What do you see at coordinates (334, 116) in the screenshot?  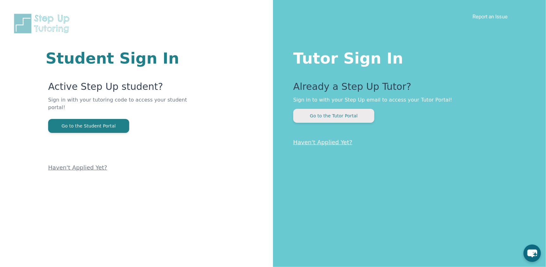 I see `a: Go to the Tutor Portal` at bounding box center [334, 116].